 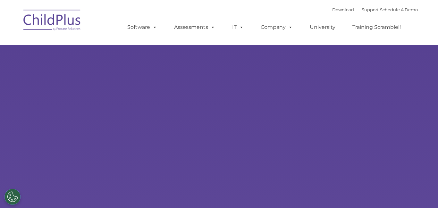 I want to click on a: Software, so click(x=142, y=27).